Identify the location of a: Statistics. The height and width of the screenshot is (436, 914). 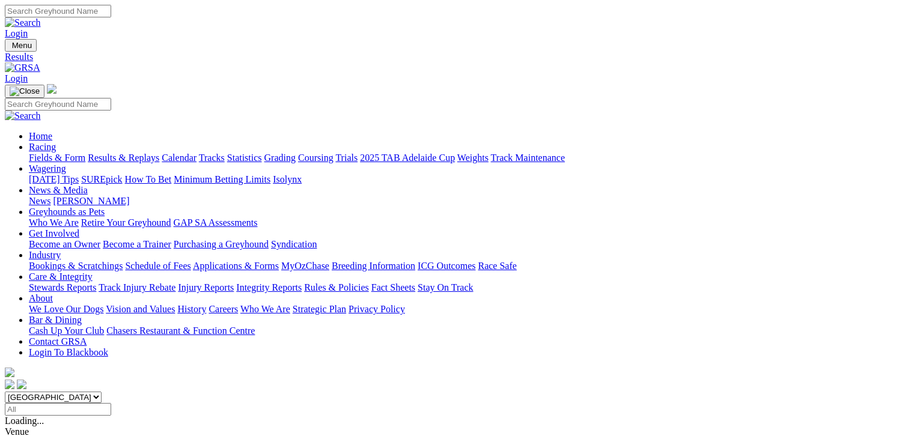
(244, 157).